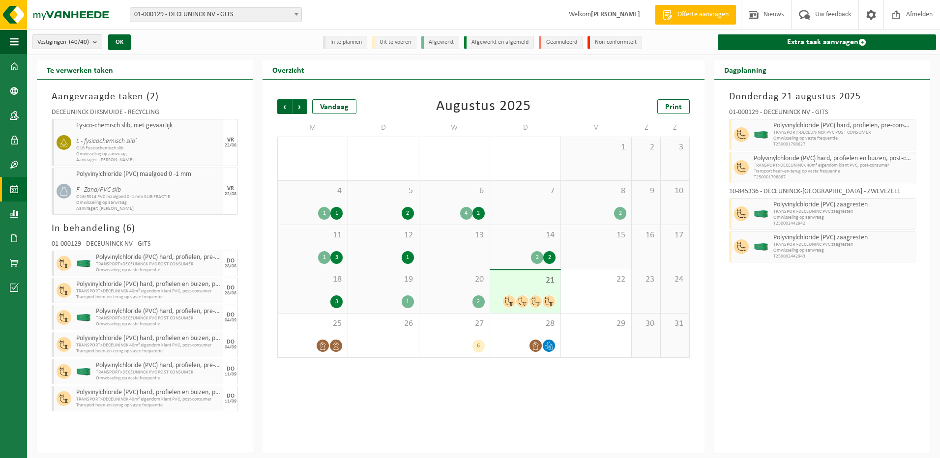  Describe the element at coordinates (313, 191) in the screenshot. I see `span: 4` at that location.